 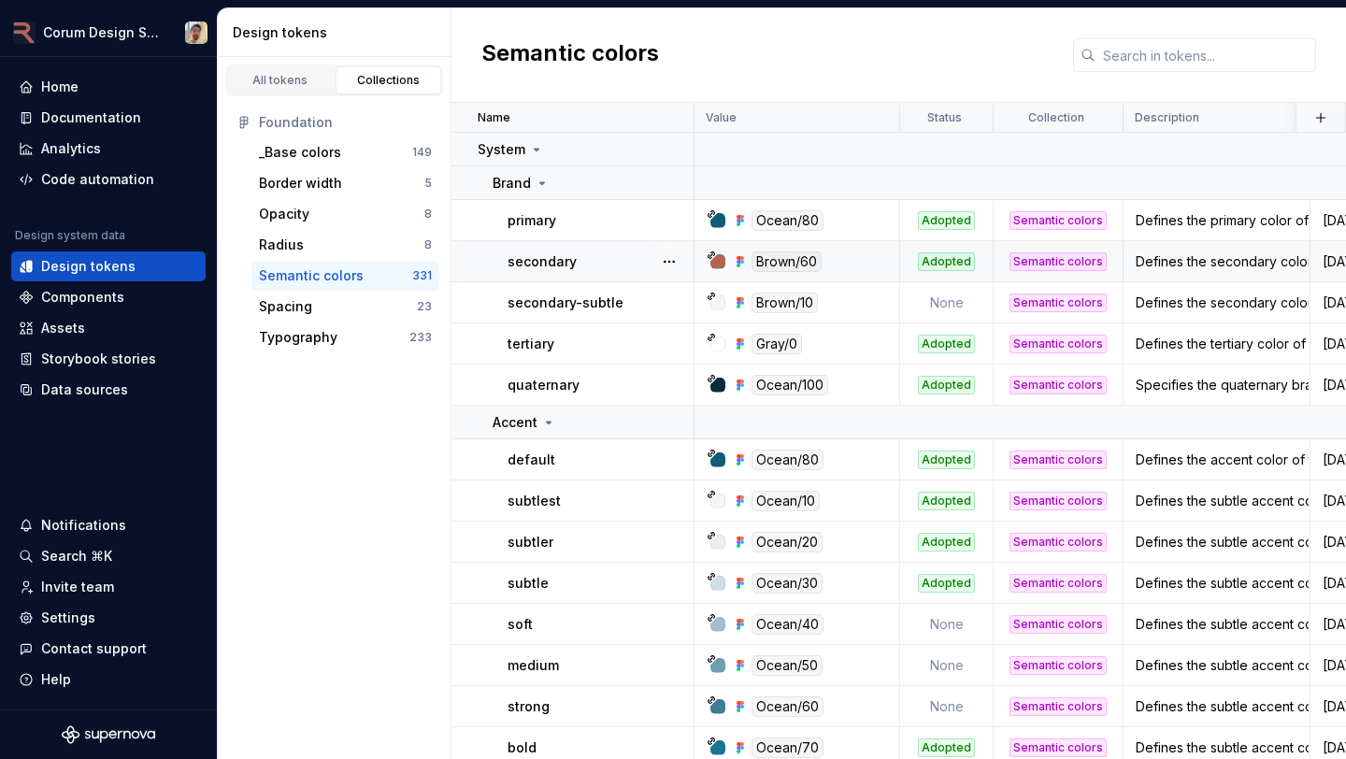 I want to click on p: strong, so click(x=528, y=707).